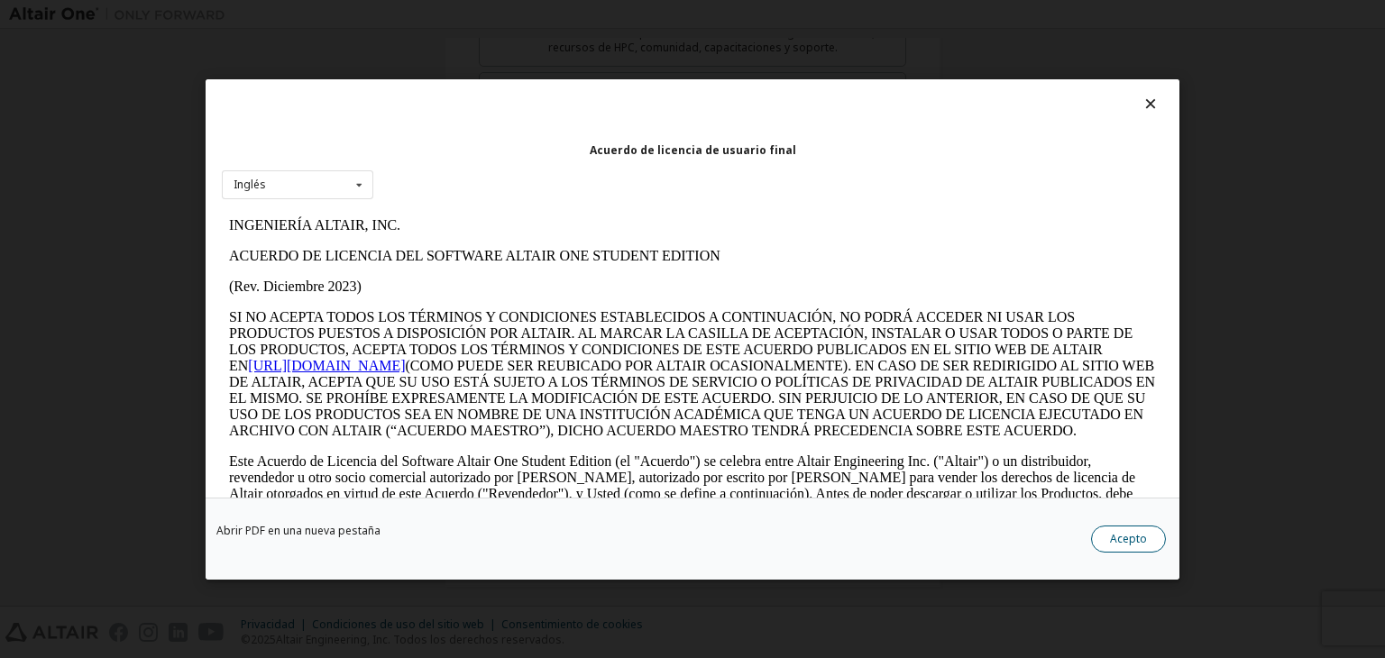 The image size is (1385, 658). I want to click on font: Este Acuerdo de Licencia del Software Altair One Student Edition (el "Acuerdo") se celebra entre ..., so click(460, 283).